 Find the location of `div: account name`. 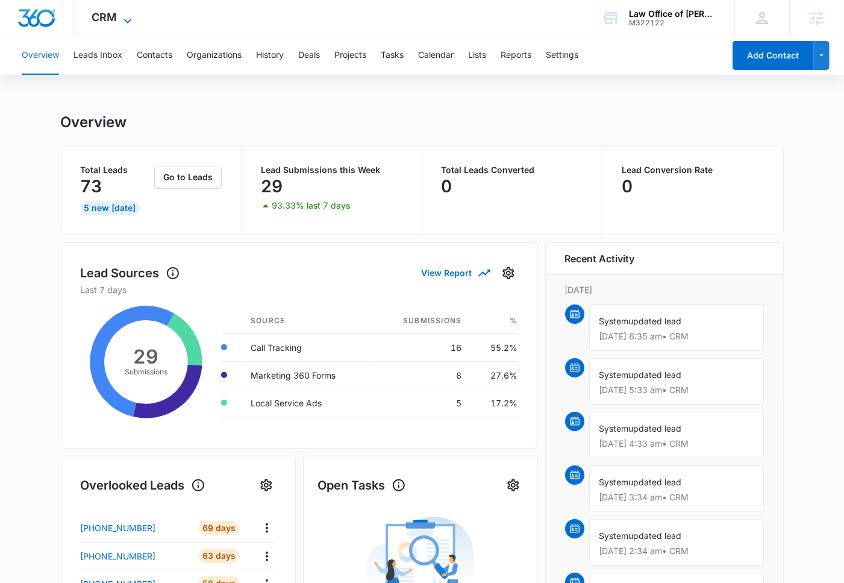

div: account name is located at coordinates (673, 14).